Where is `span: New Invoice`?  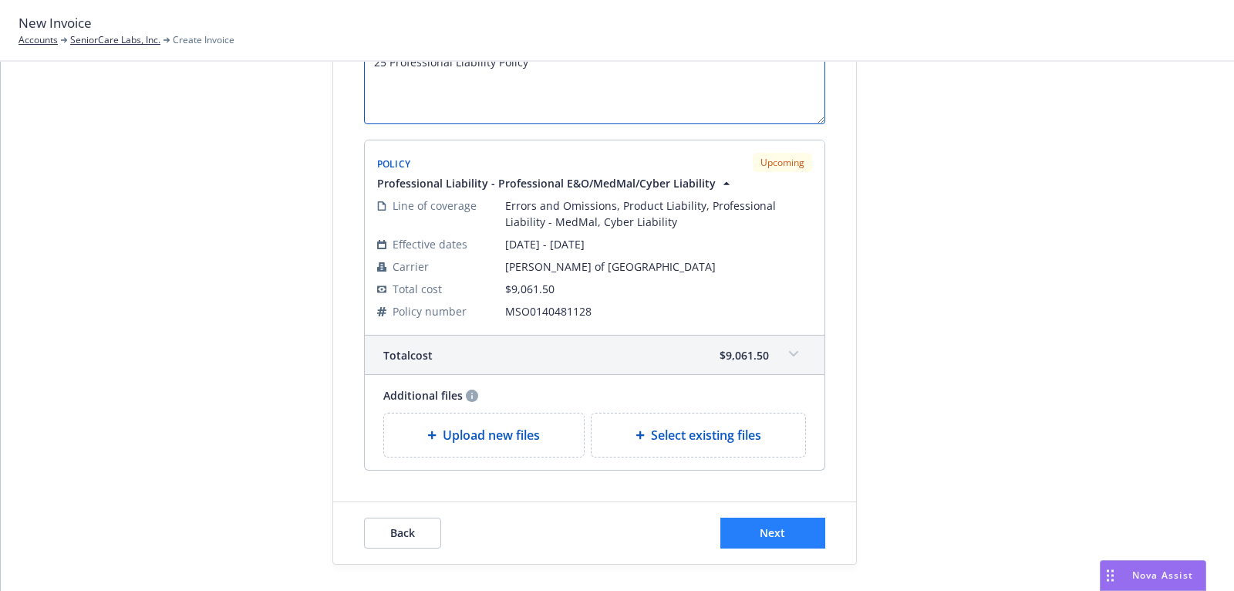 span: New Invoice is located at coordinates (55, 23).